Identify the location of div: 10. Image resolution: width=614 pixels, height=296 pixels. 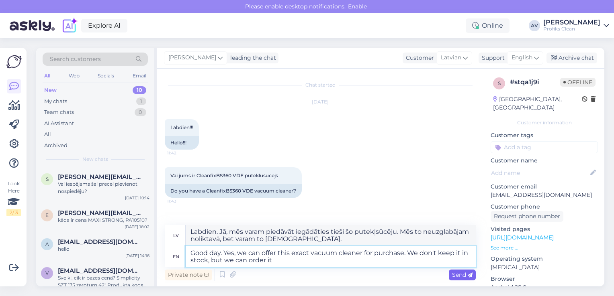
(139, 90).